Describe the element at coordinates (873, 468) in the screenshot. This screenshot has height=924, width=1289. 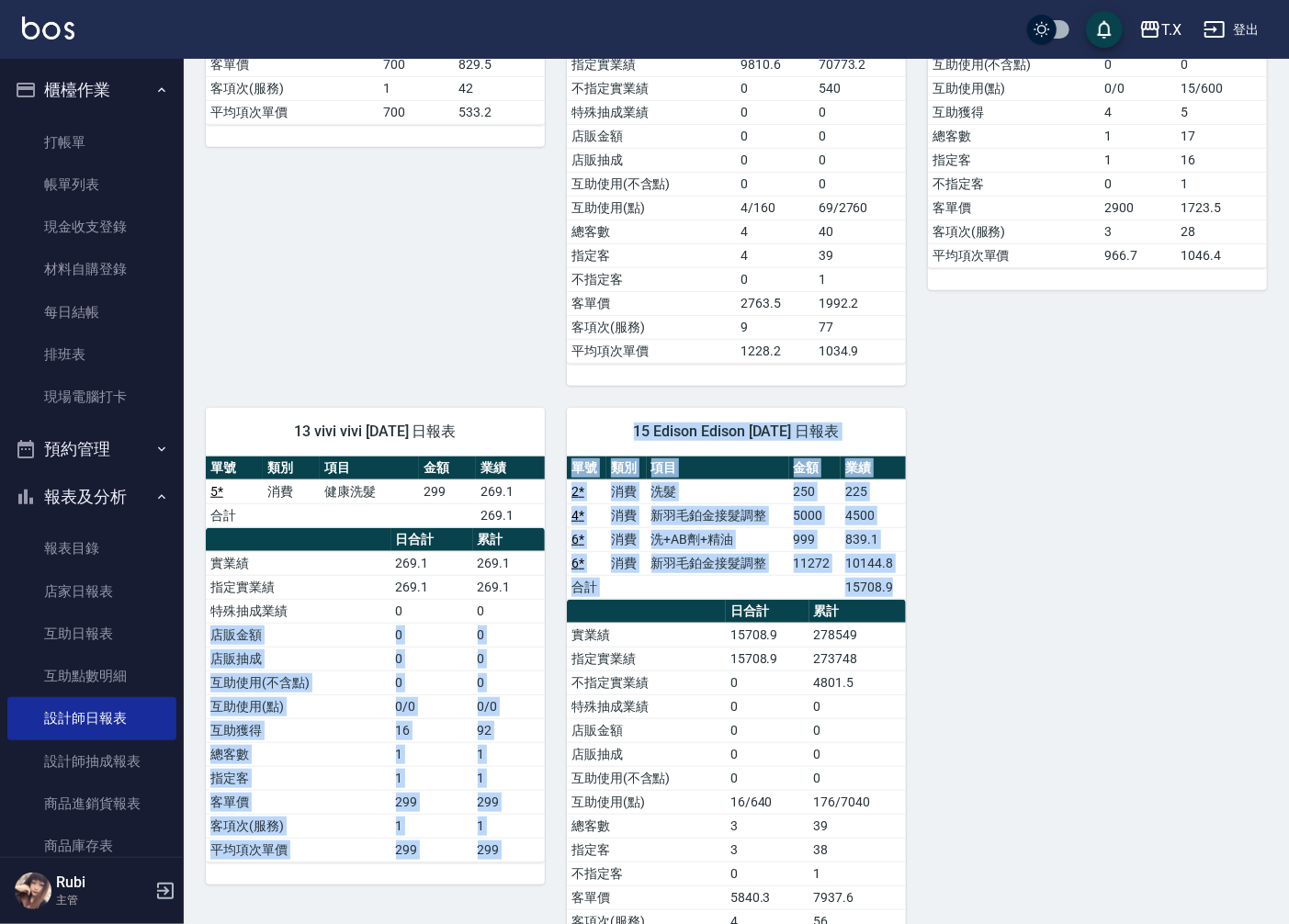
I see `th: 業績` at that location.